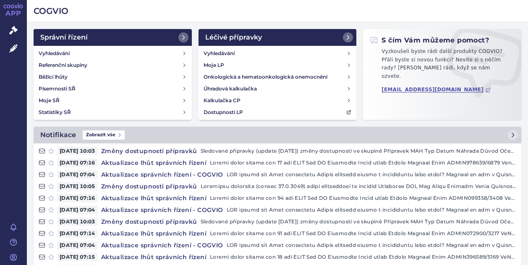 The width and height of the screenshot is (528, 265). What do you see at coordinates (55, 112) in the screenshot?
I see `h4: Statistiky SŘ` at bounding box center [55, 112].